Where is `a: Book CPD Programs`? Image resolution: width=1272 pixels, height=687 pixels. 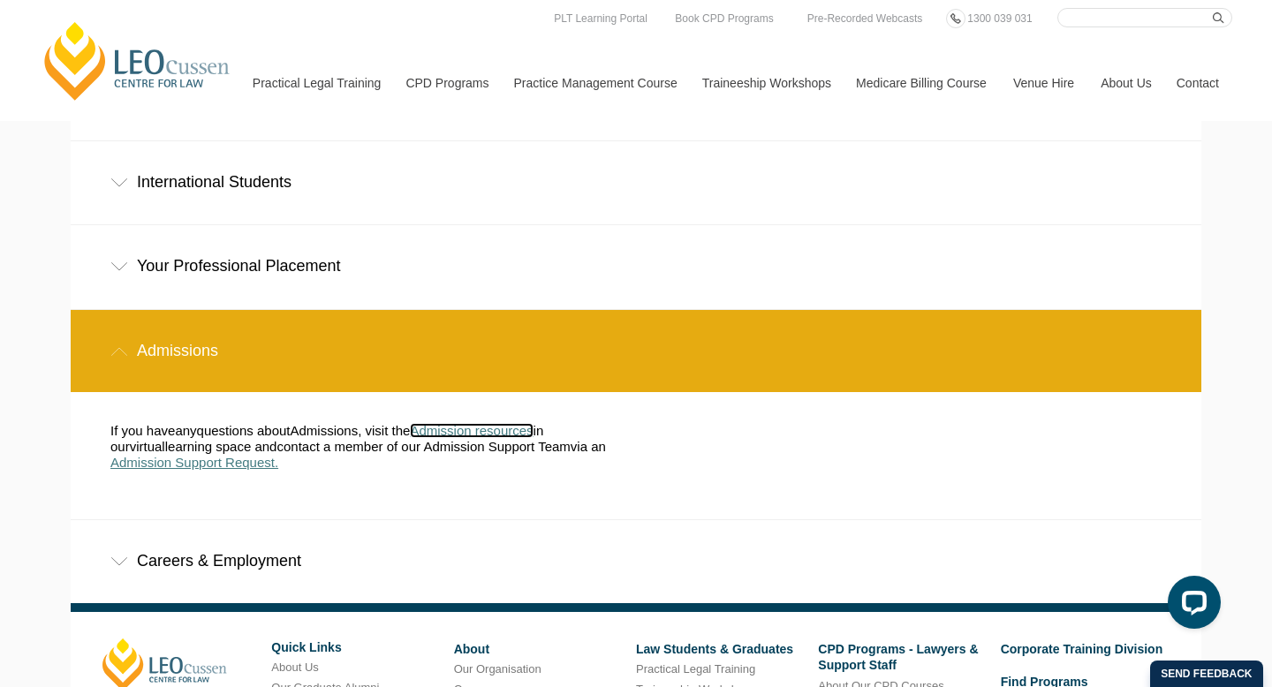 a: Book CPD Programs is located at coordinates (723, 19).